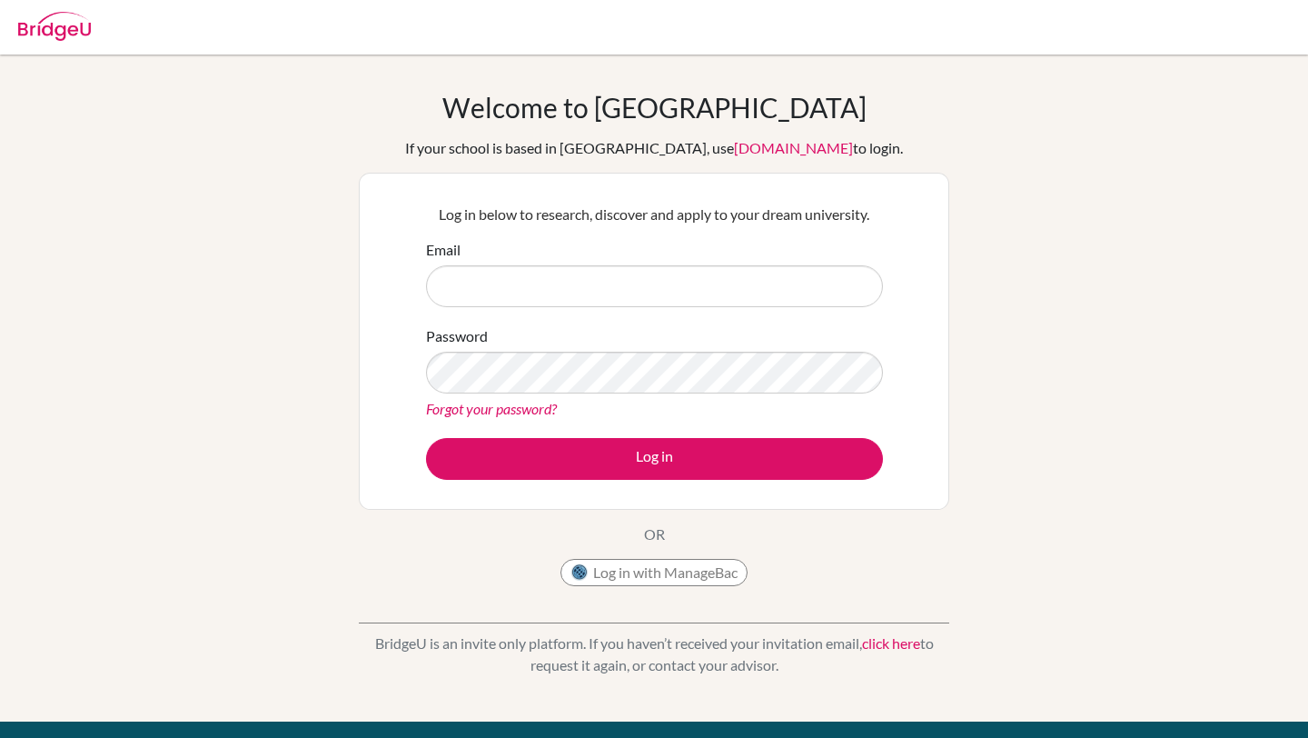  Describe the element at coordinates (891, 642) in the screenshot. I see `a: click here` at that location.